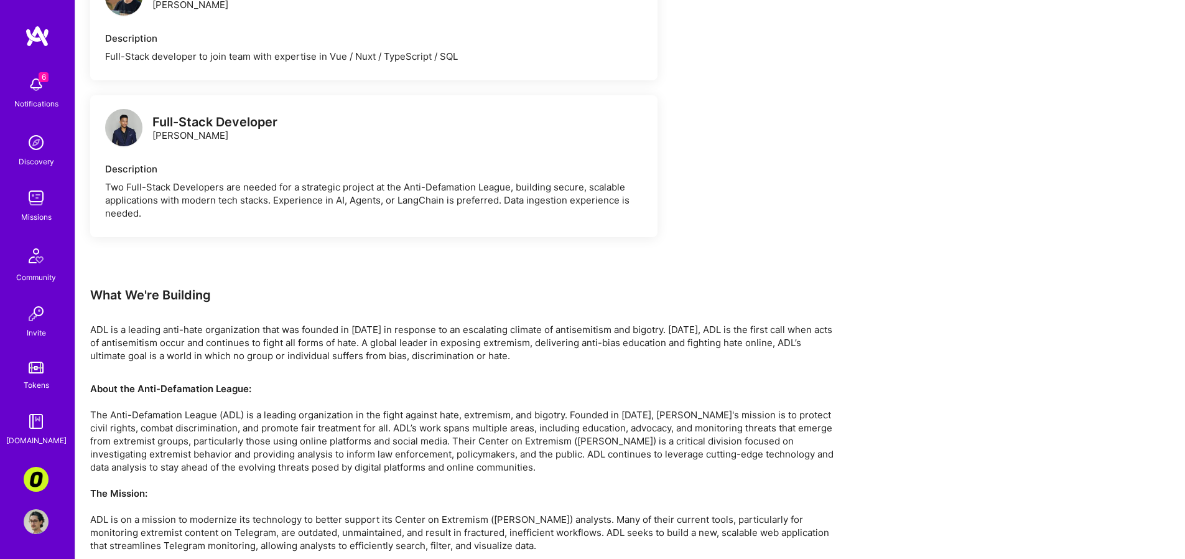  Describe the element at coordinates (36, 367) in the screenshot. I see `img: tokens` at that location.